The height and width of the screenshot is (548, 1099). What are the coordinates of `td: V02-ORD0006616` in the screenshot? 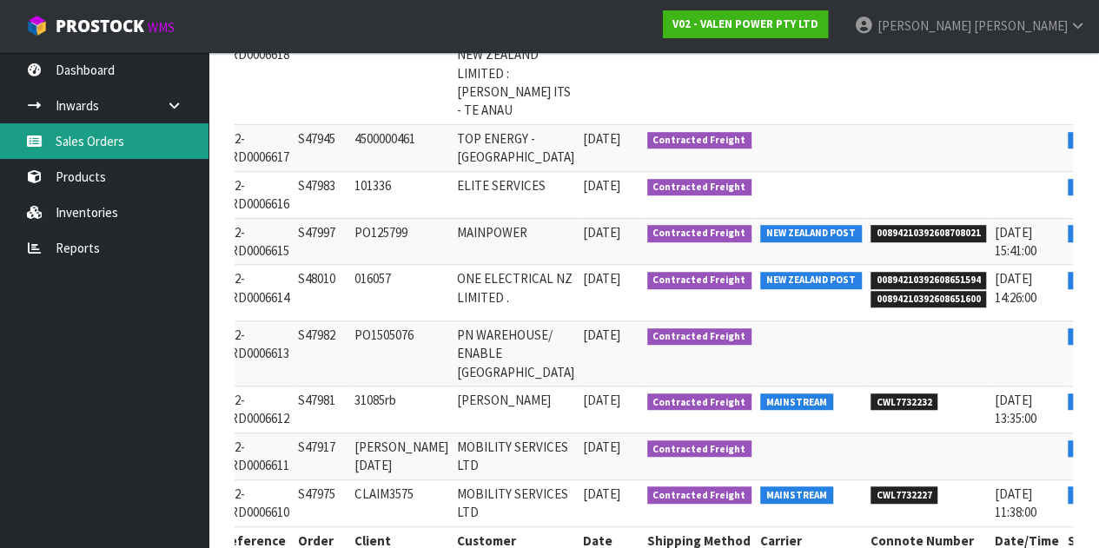 It's located at (255, 195).